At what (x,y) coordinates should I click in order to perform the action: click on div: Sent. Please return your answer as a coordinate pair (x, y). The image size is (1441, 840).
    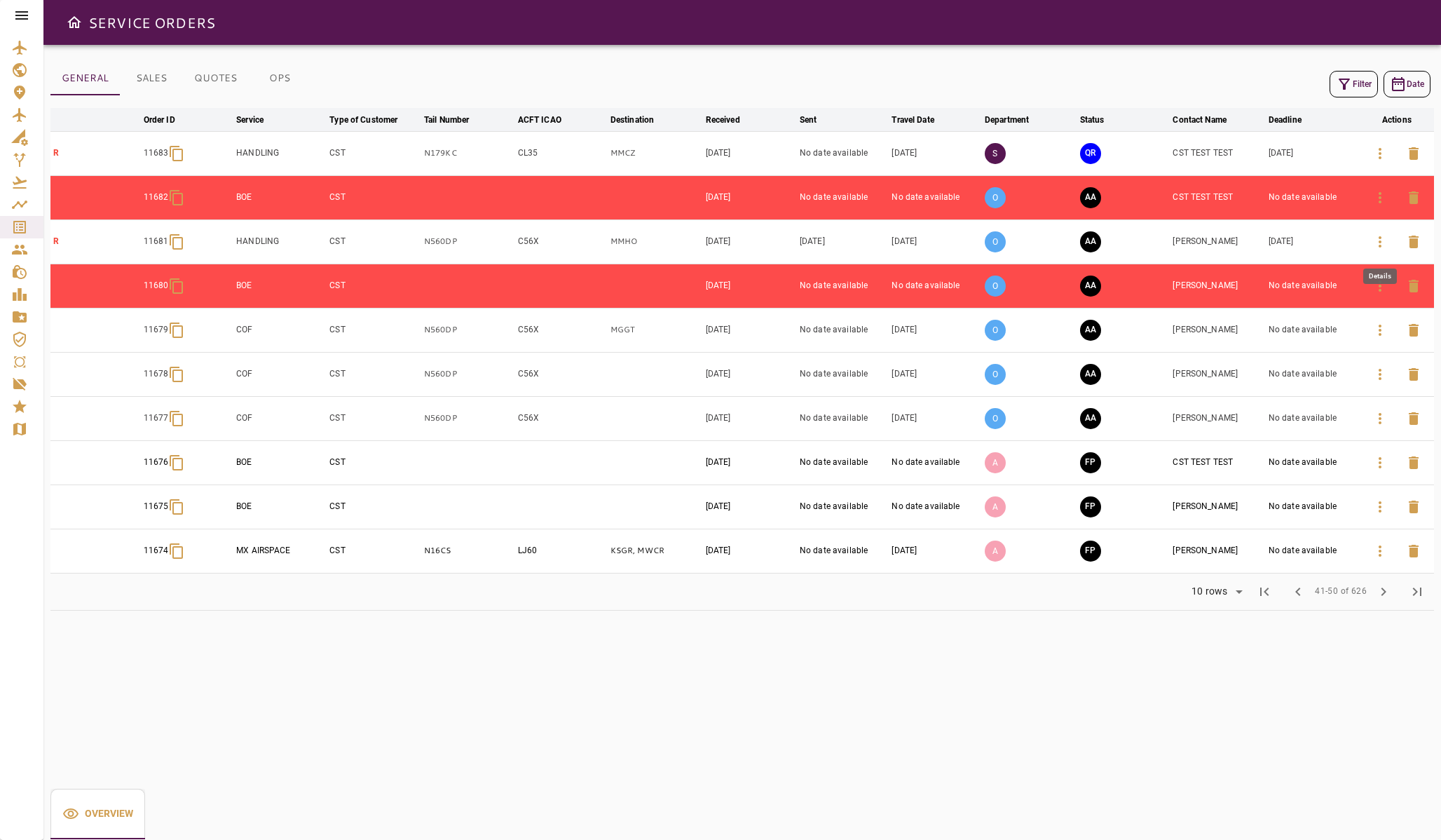
    Looking at the image, I should click on (808, 120).